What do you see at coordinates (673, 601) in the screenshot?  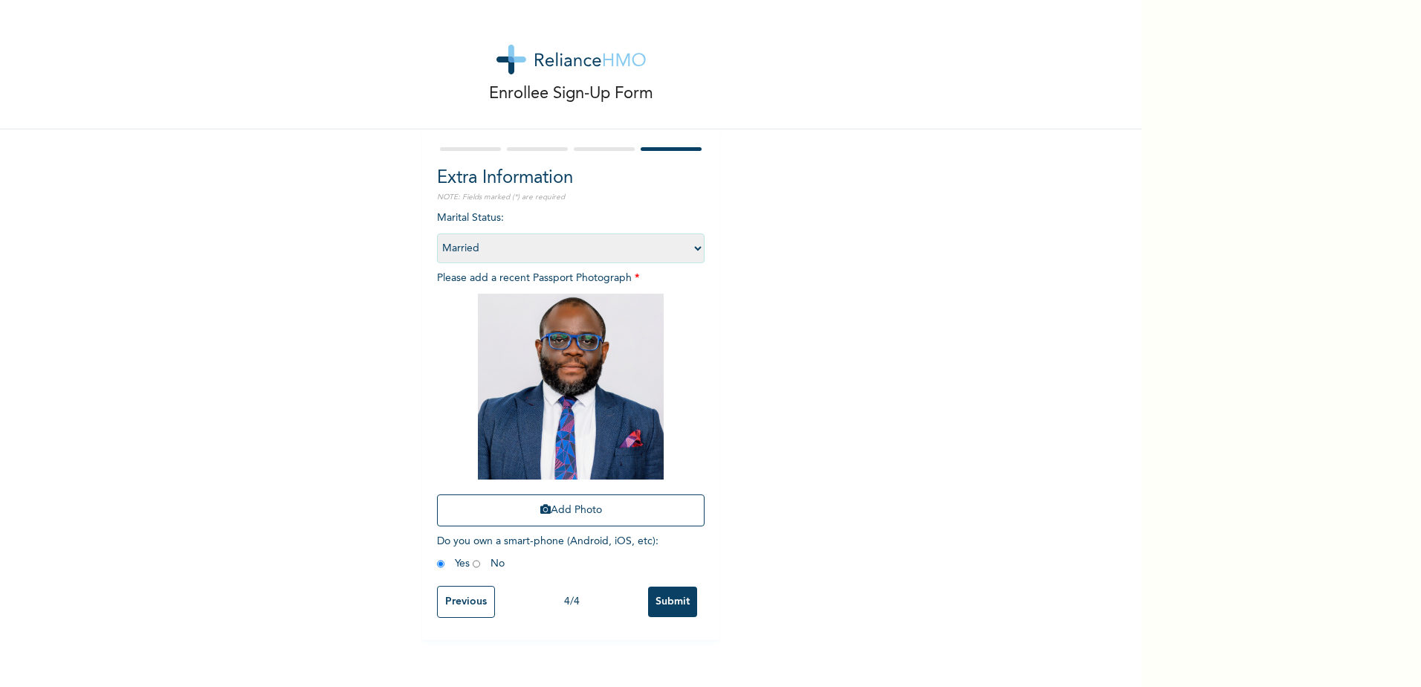 I see `input: Submit` at bounding box center [673, 601].